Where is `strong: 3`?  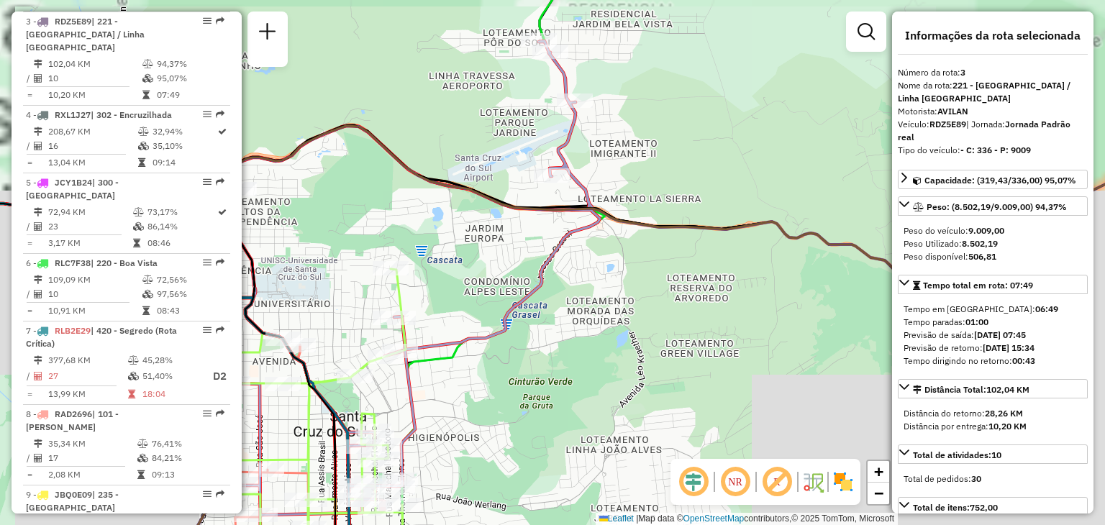 strong: 3 is located at coordinates (963, 72).